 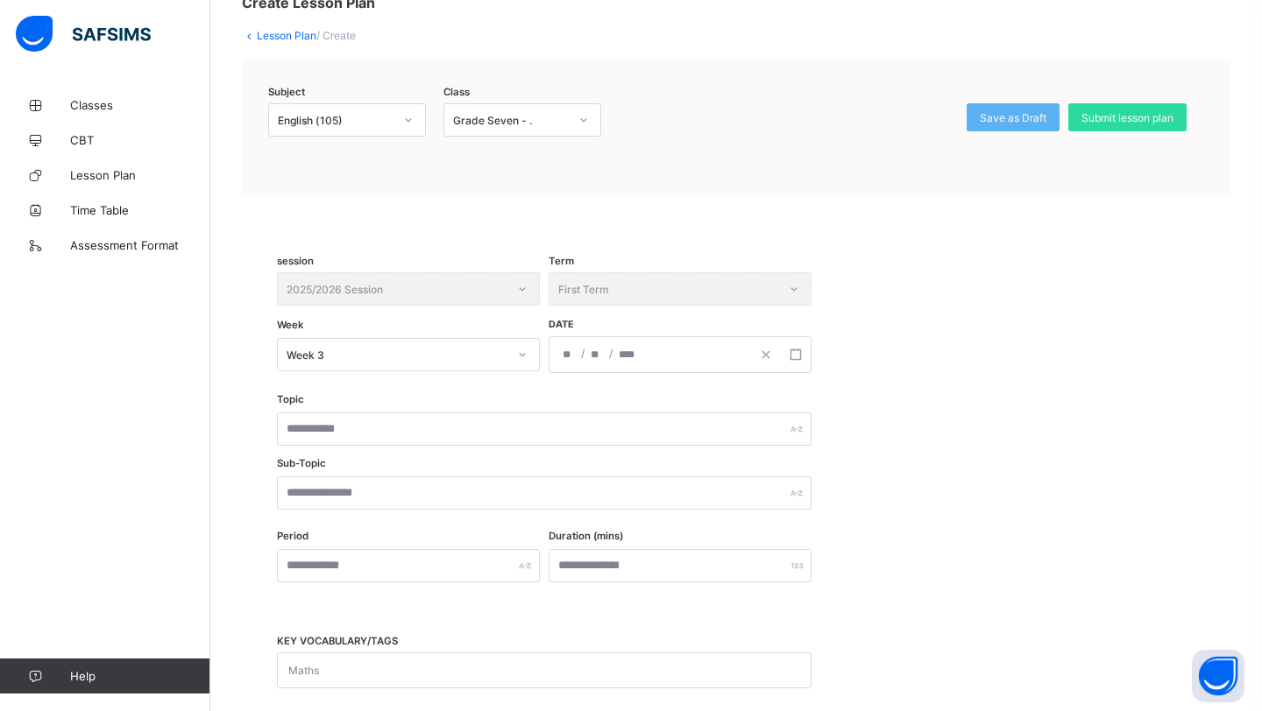 What do you see at coordinates (293, 536) in the screenshot?
I see `label: Period` at bounding box center [293, 536].